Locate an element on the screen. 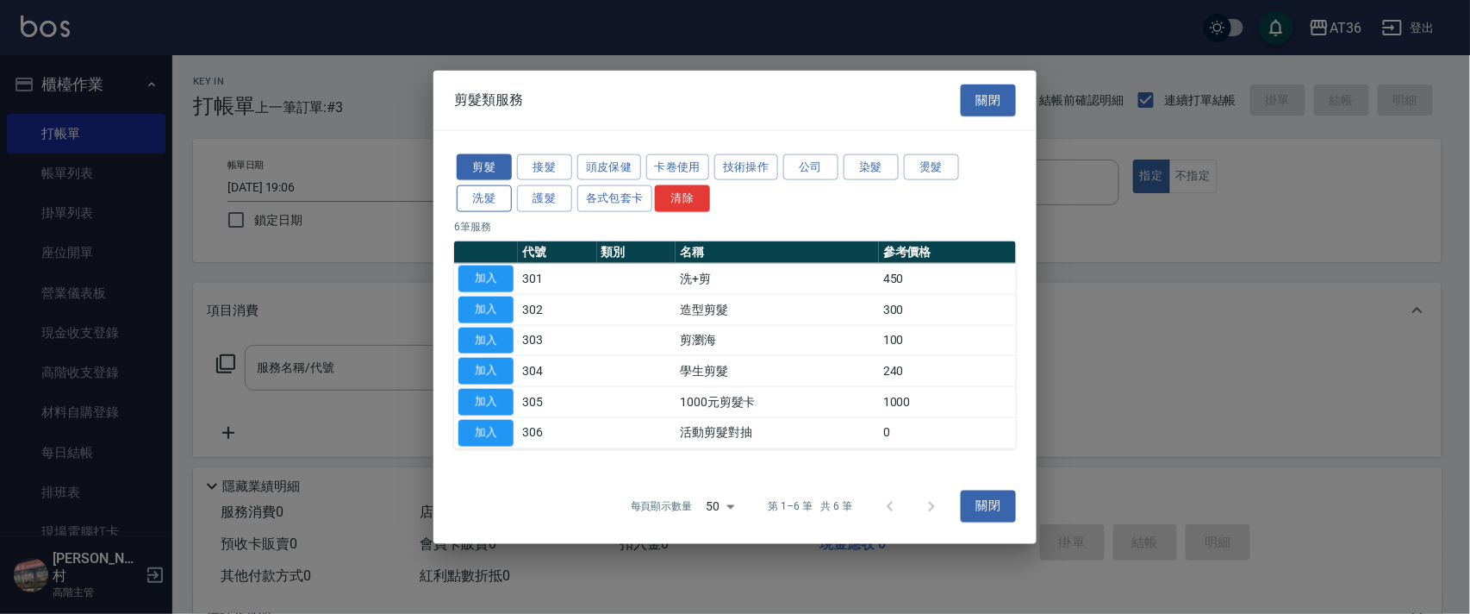  td: 1000元剪髮卡 is located at coordinates (777, 402).